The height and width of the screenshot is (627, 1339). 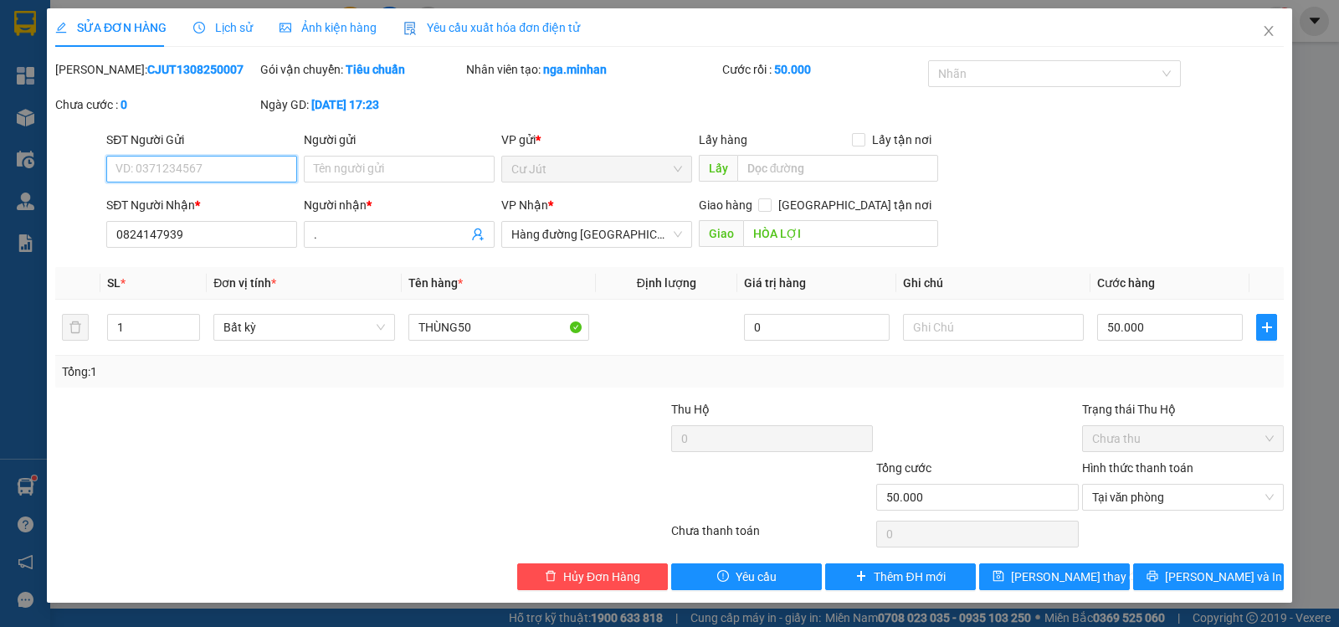 What do you see at coordinates (1183, 497) in the screenshot?
I see `span: Tại văn phòng` at bounding box center [1183, 497].